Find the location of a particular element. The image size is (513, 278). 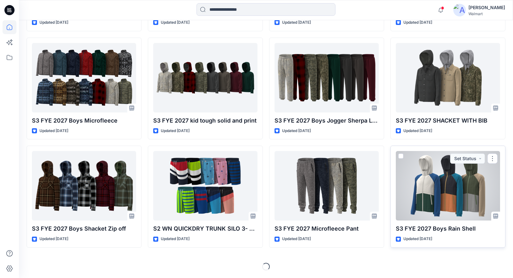

a: S3 FYE 2027 SHACKET WITH BIB is located at coordinates (448, 78).